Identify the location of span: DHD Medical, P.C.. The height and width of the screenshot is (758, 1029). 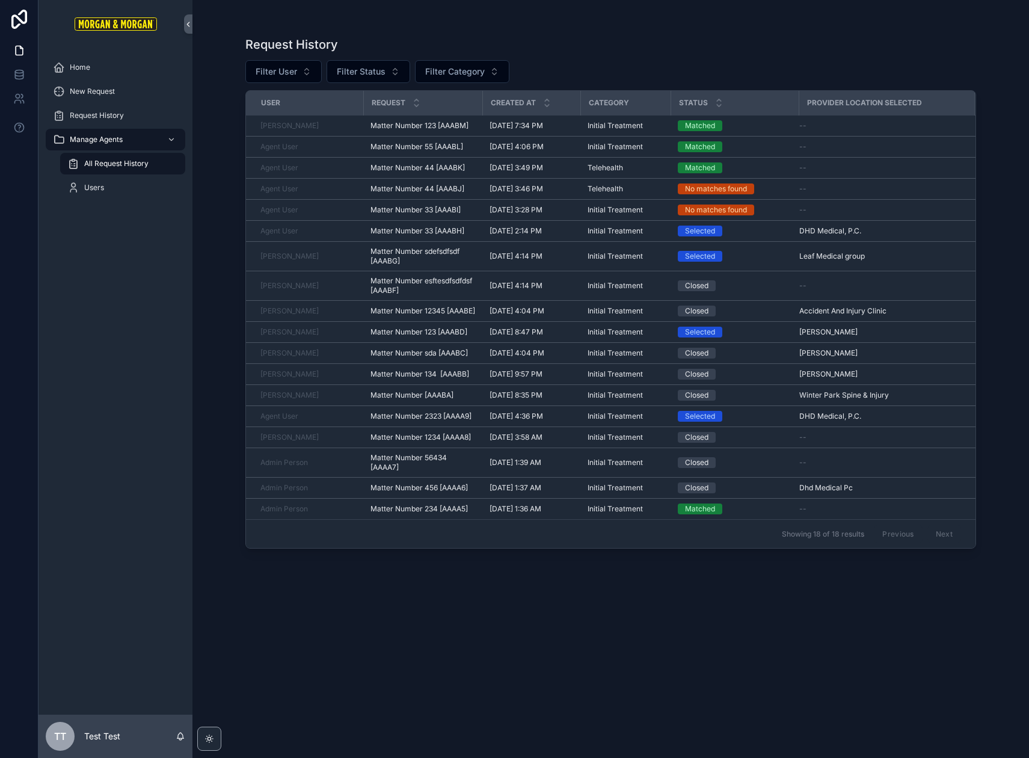
(830, 231).